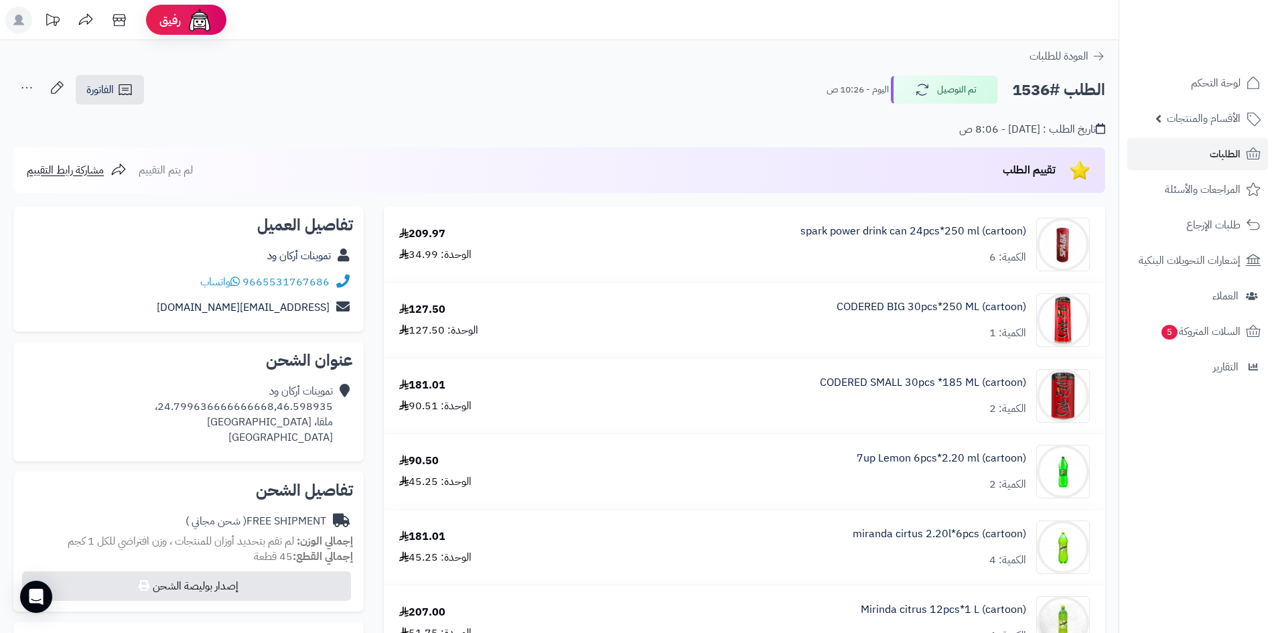 Image resolution: width=1276 pixels, height=633 pixels. What do you see at coordinates (256, 521) in the screenshot?
I see `div: FREE SHIPMENT` at bounding box center [256, 521].